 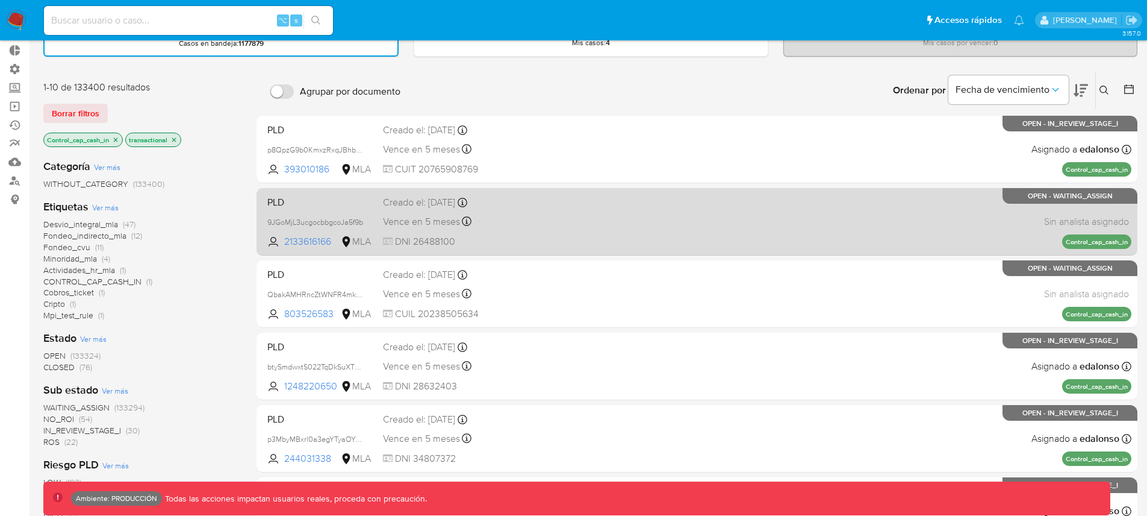 I want to click on span: s, so click(x=296, y=20).